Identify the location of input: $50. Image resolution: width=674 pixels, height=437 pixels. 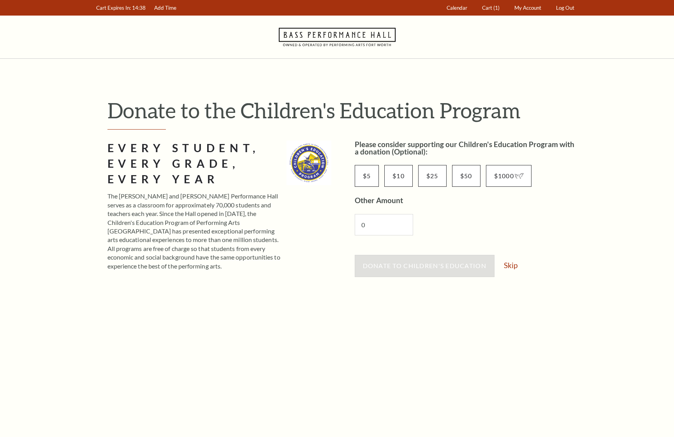
(466, 176).